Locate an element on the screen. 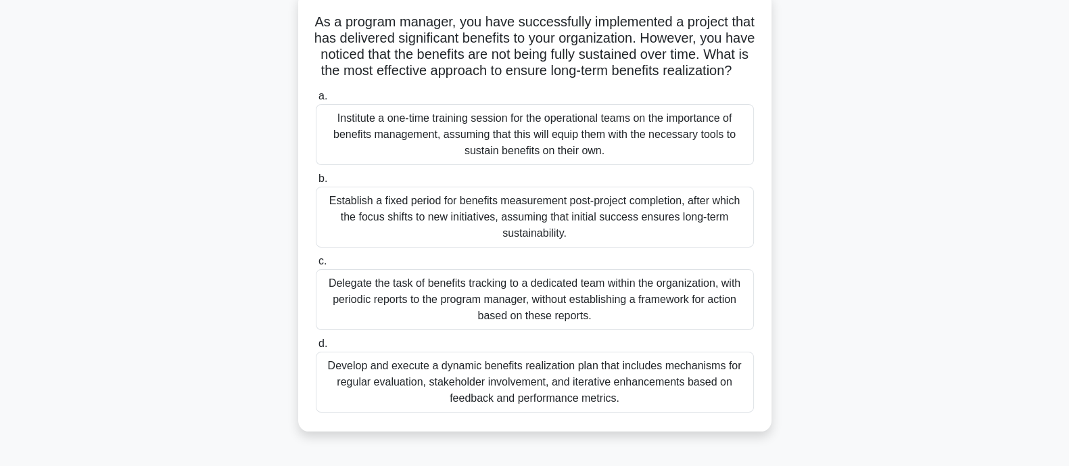  span: b. is located at coordinates (322, 178).